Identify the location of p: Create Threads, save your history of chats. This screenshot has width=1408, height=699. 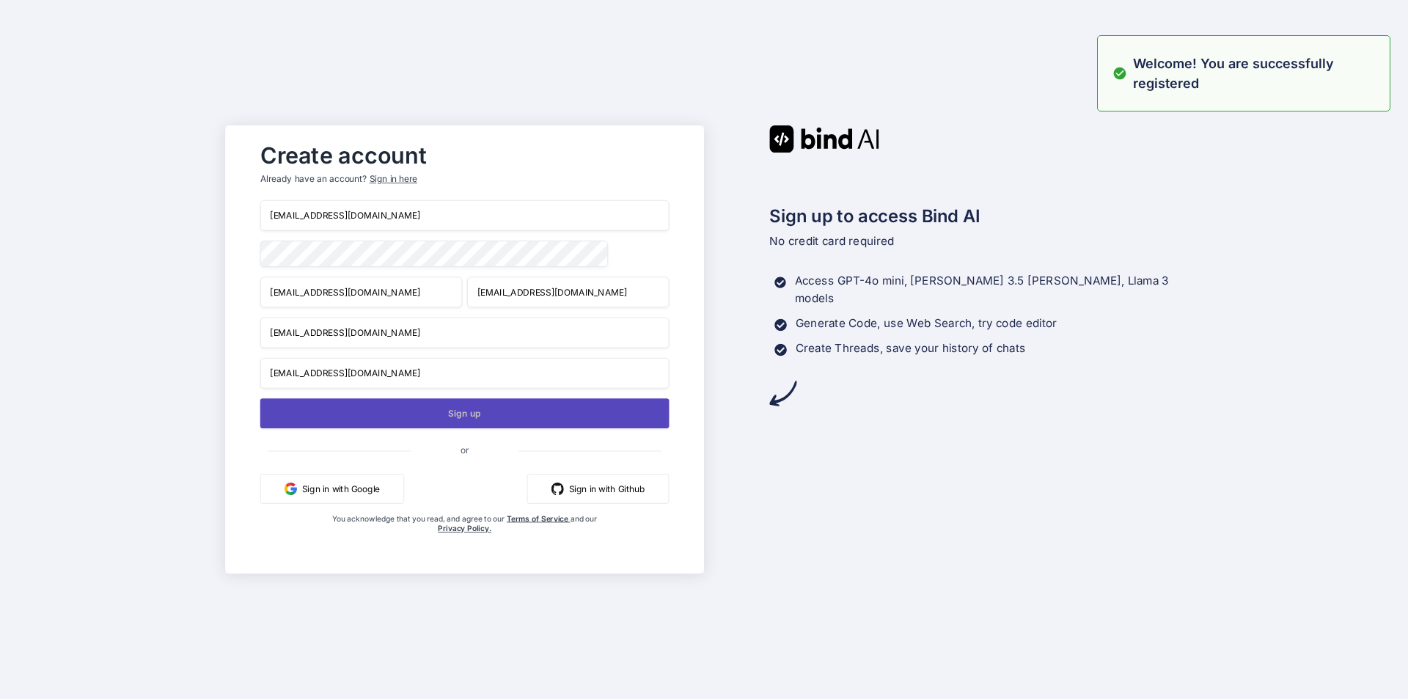
(911, 348).